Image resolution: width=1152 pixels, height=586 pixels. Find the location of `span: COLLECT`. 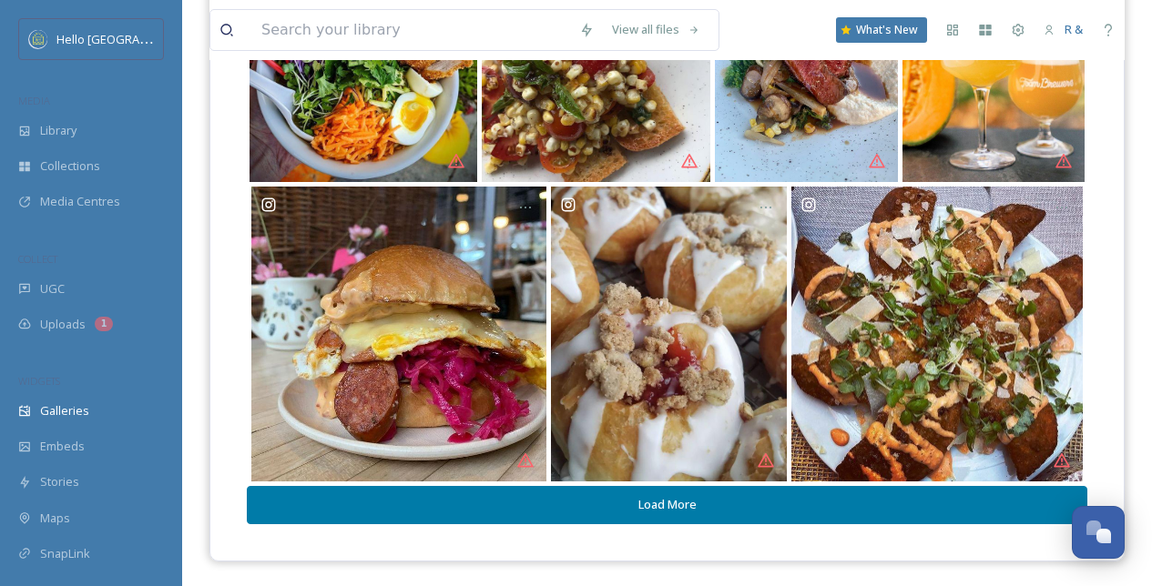

span: COLLECT is located at coordinates (37, 259).